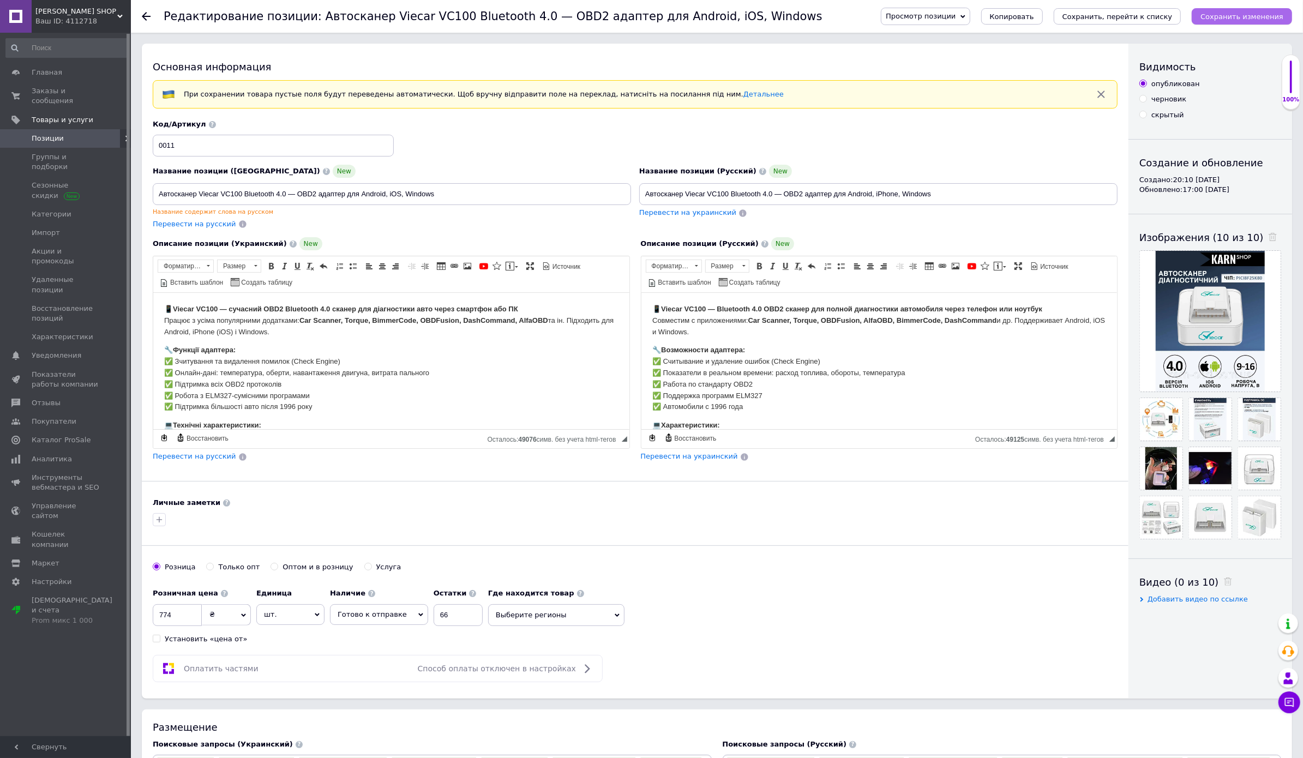  I want to click on div: 100%, so click(1291, 100).